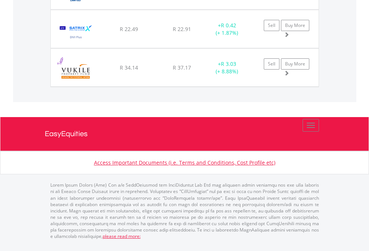 The height and width of the screenshot is (251, 369). What do you see at coordinates (227, 68) in the screenshot?
I see `div: + (+ 8.88%)` at bounding box center [227, 68].